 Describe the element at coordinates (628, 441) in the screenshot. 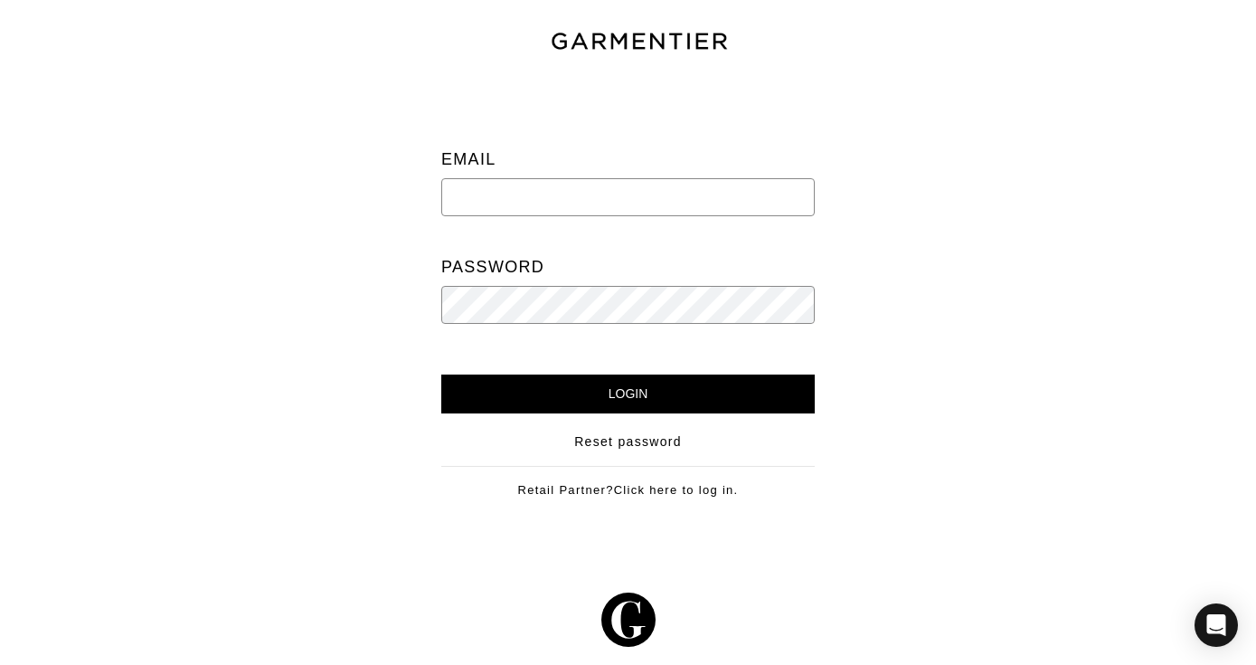

I see `a: Reset password` at that location.